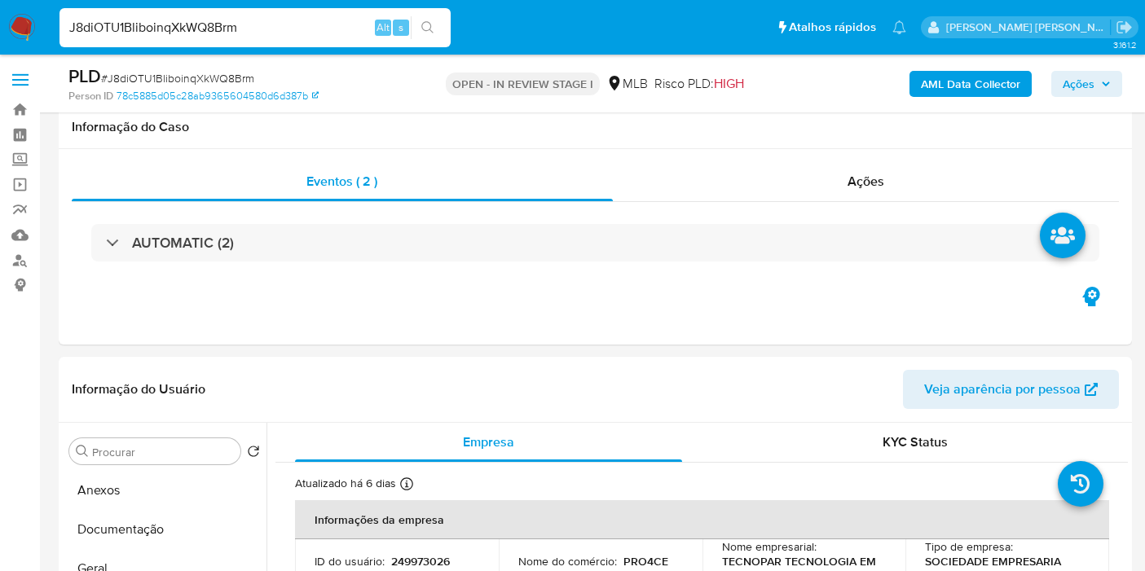 This screenshot has width=1145, height=571. Describe the element at coordinates (1010, 389) in the screenshot. I see `button: Veja aparência por pessoa` at that location.